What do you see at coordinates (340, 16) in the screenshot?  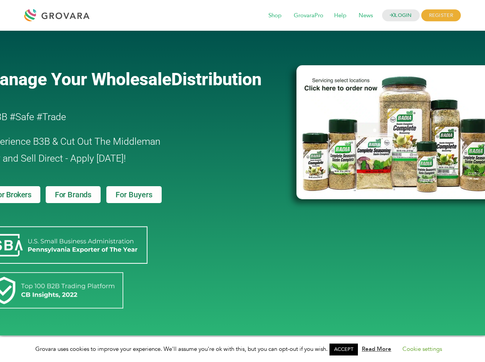 I see `span: Help` at bounding box center [340, 16].